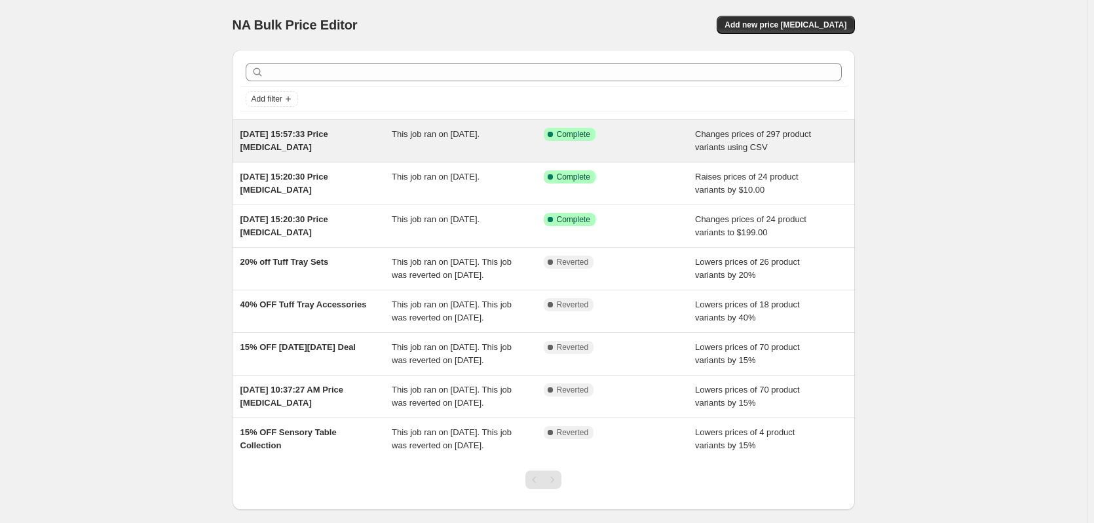 The height and width of the screenshot is (523, 1094). I want to click on span: Add filter, so click(267, 99).